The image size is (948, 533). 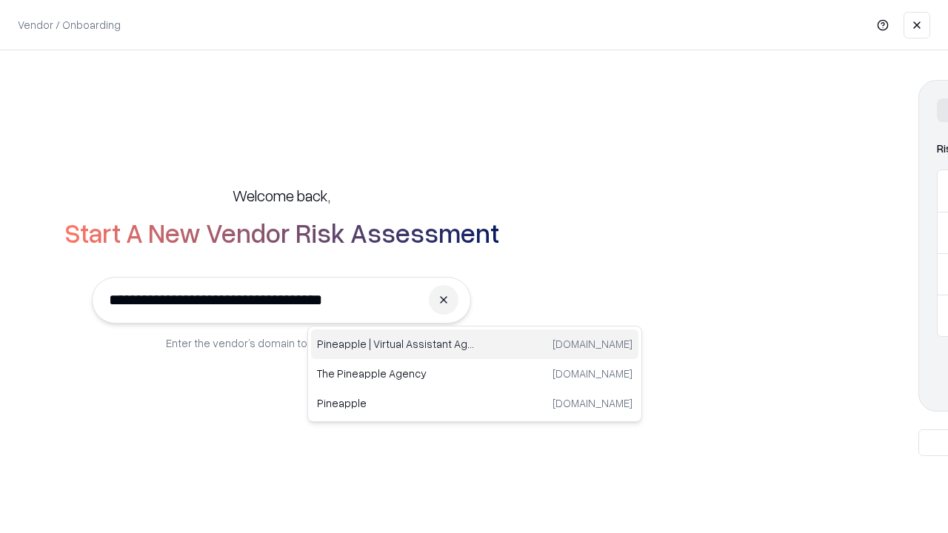 I want to click on p: Pineapple | Virtual Assistant Agency, so click(x=395, y=344).